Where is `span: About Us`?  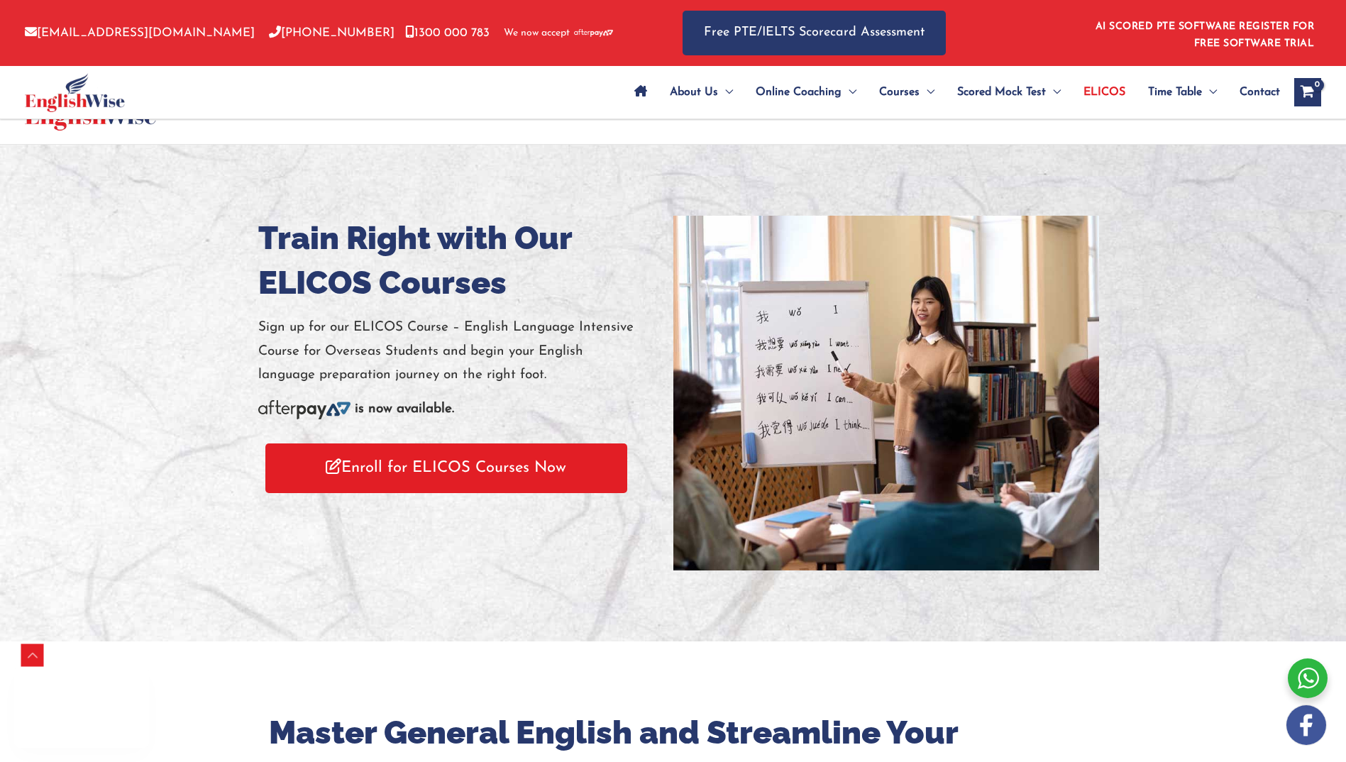
span: About Us is located at coordinates (694, 92).